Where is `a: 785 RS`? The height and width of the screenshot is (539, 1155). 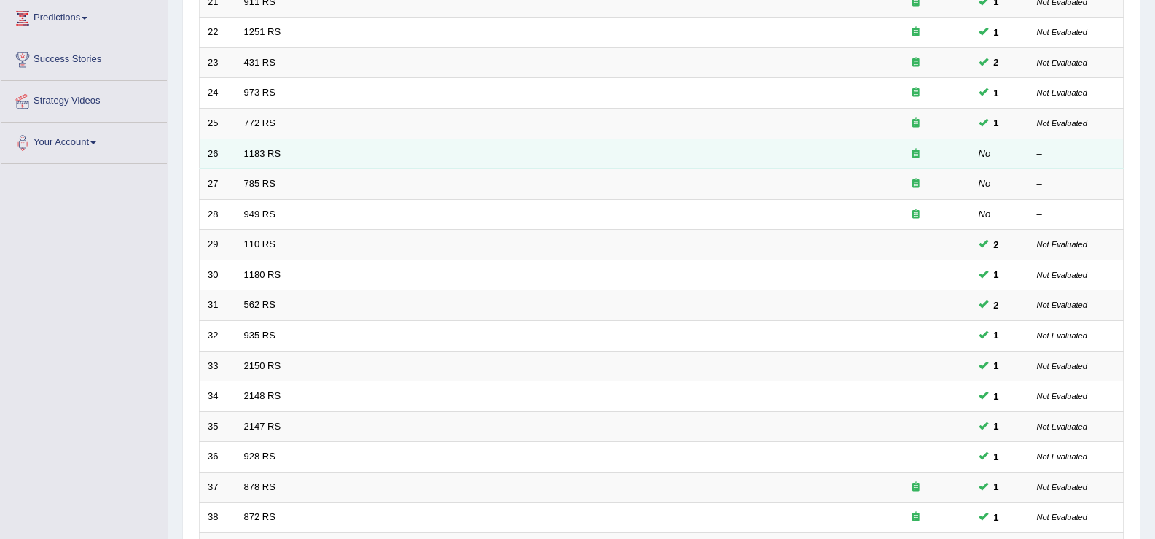 a: 785 RS is located at coordinates (259, 183).